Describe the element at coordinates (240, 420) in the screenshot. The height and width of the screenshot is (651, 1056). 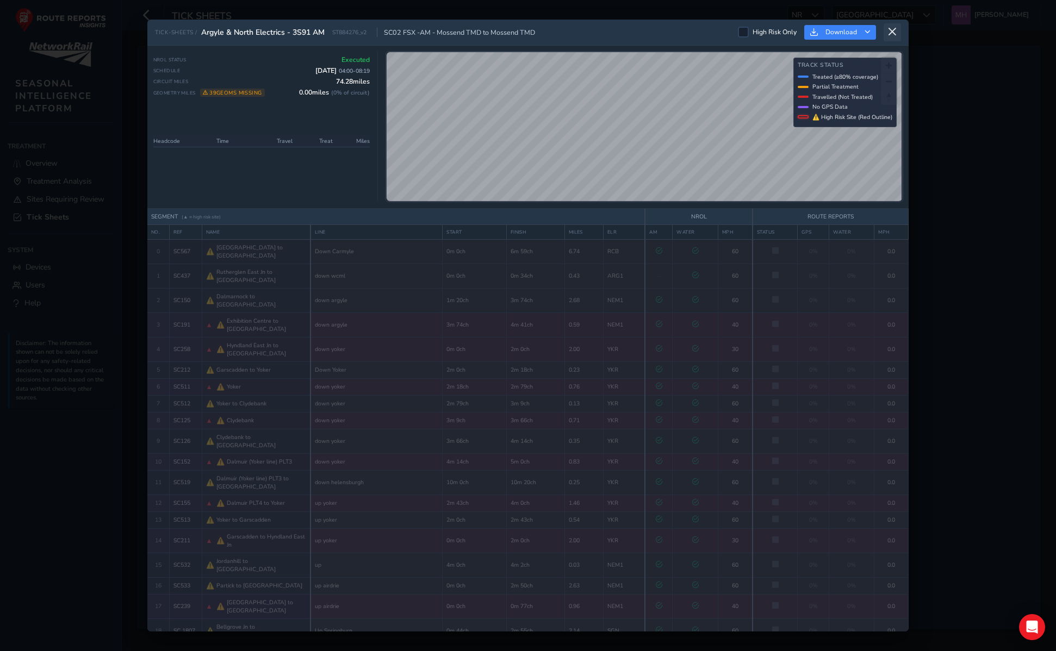
I see `span: Clydebank` at that location.